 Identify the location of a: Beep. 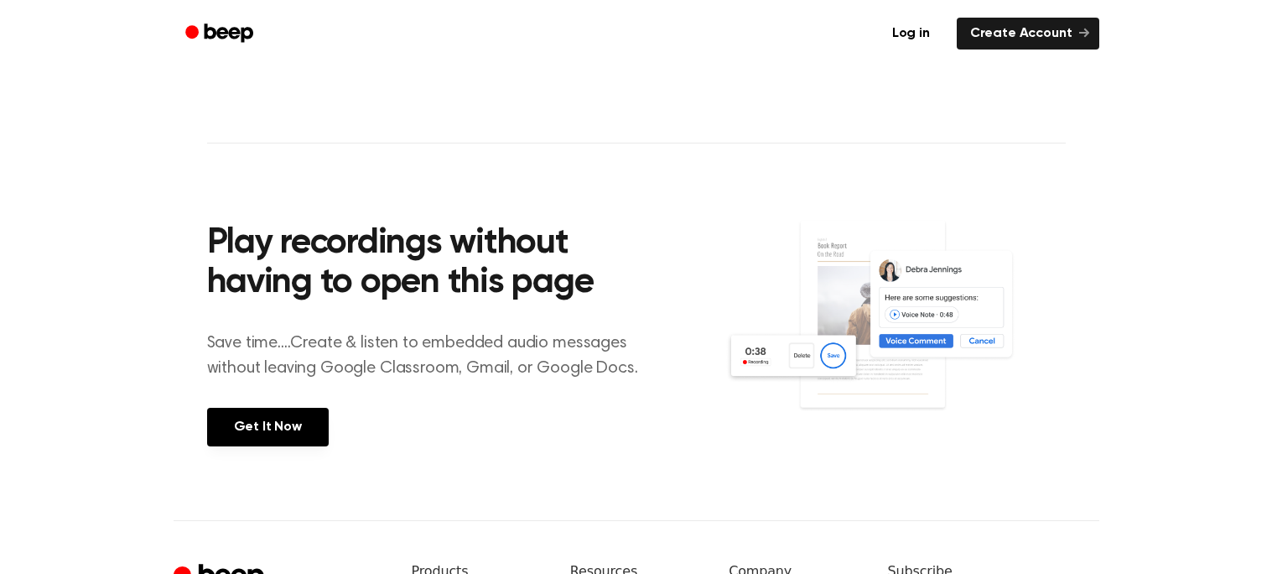
(221, 34).